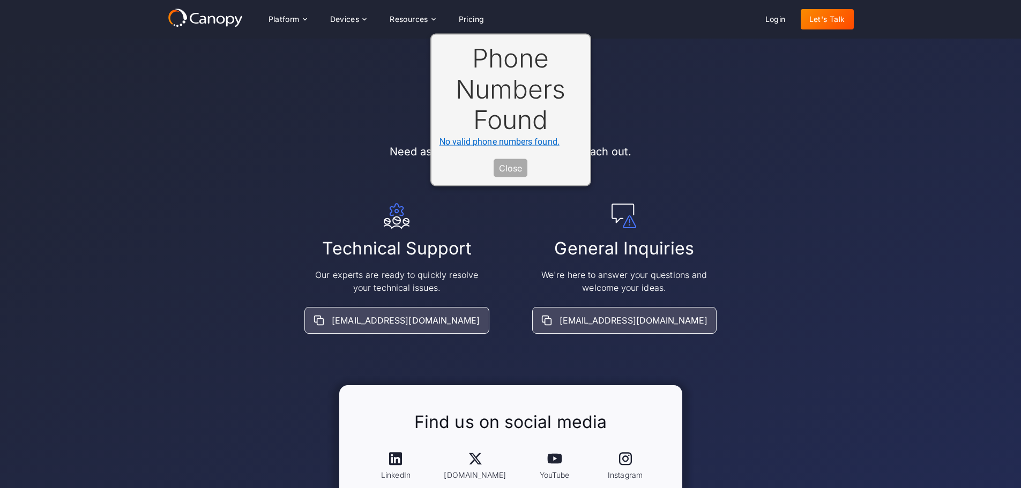 Image resolution: width=1021 pixels, height=488 pixels. I want to click on h2: Find us on social media, so click(510, 423).